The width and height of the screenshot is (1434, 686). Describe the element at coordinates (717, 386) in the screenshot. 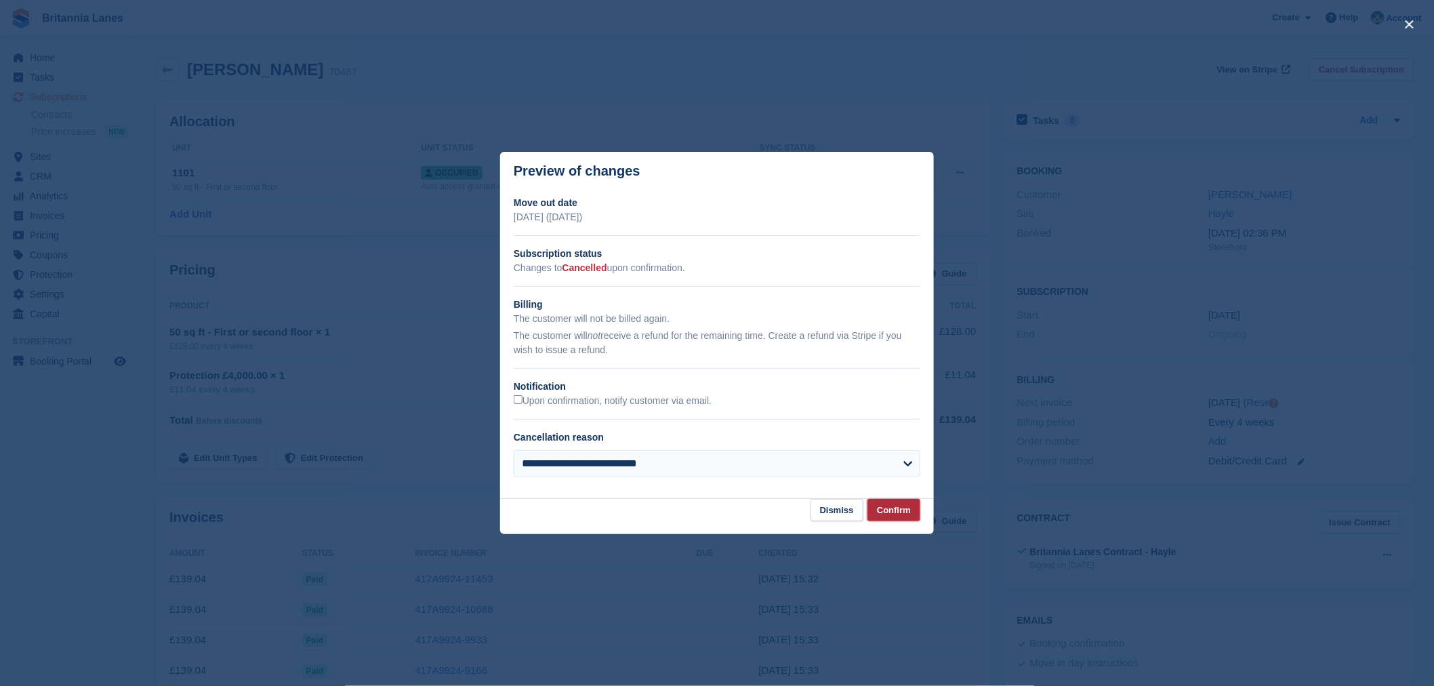

I see `h2: Notification` at that location.